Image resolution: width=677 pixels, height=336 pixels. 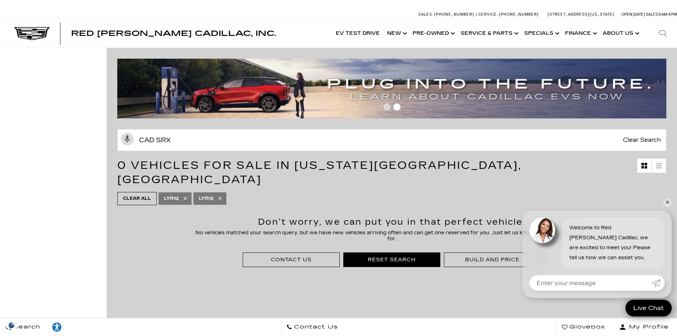 What do you see at coordinates (583, 327) in the screenshot?
I see `a: Glovebox` at bounding box center [583, 327].